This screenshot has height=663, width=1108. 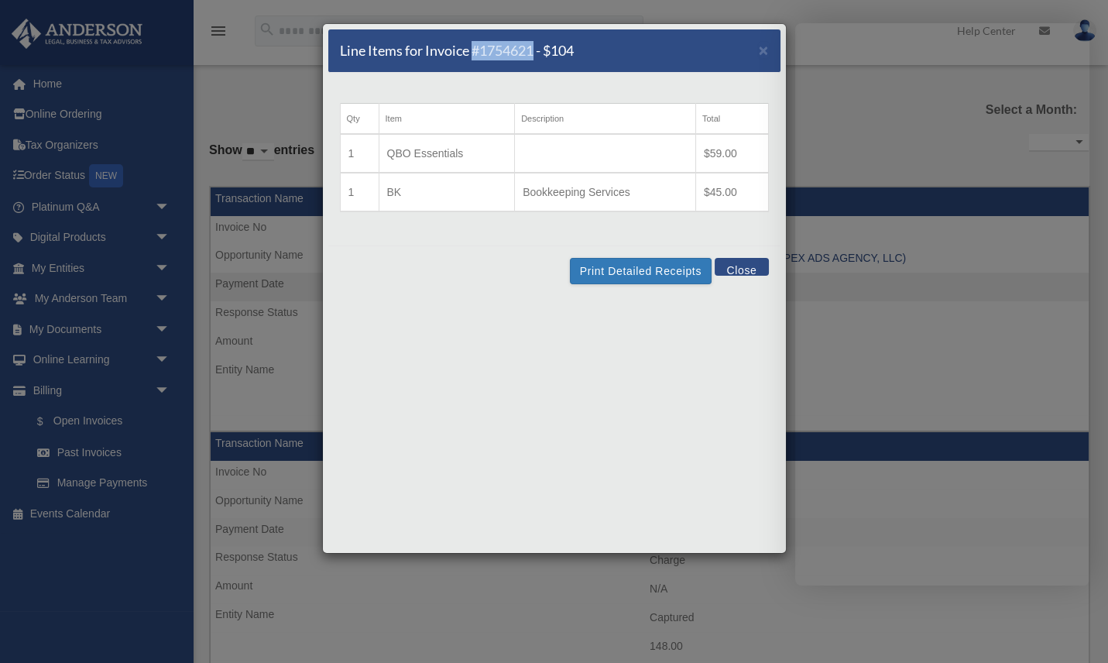 I want to click on td: $45.00, so click(x=732, y=192).